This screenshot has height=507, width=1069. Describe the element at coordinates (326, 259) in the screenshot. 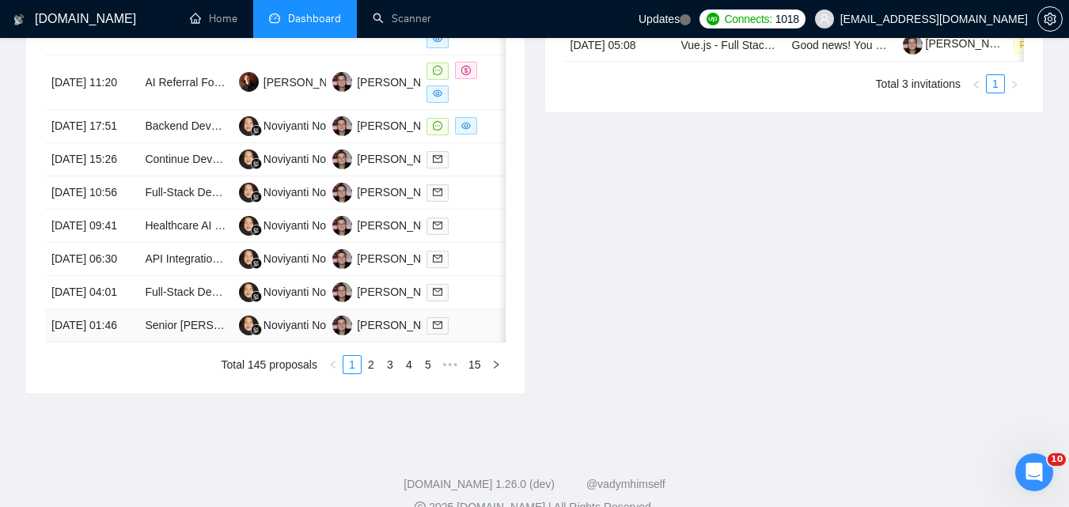

I see `a: API Integrations Specialist Needed for Web-Based Booking Platform MVP` at that location.